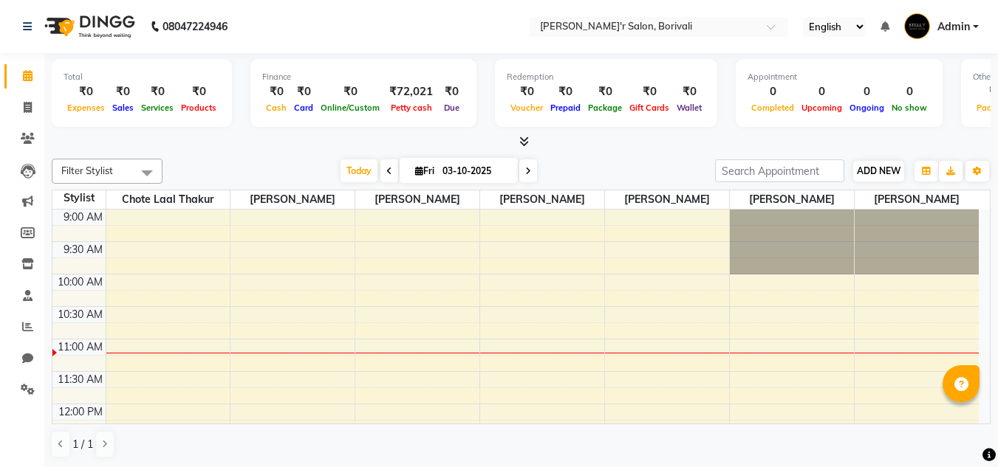 This screenshot has height=467, width=998. Describe the element at coordinates (953, 27) in the screenshot. I see `span: Admin` at that location.